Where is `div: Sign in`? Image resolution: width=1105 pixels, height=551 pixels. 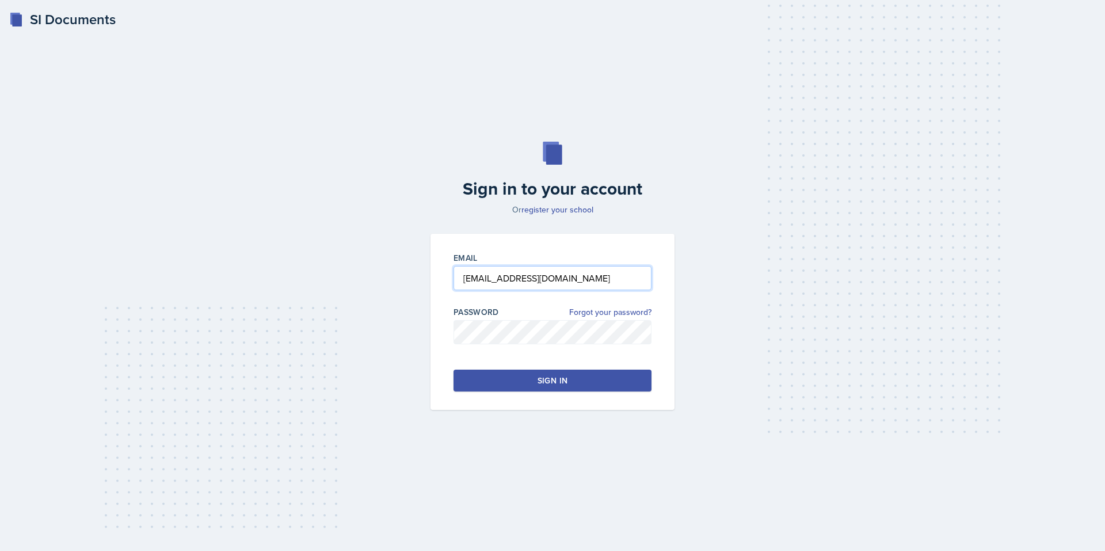
div: Sign in is located at coordinates (553, 381).